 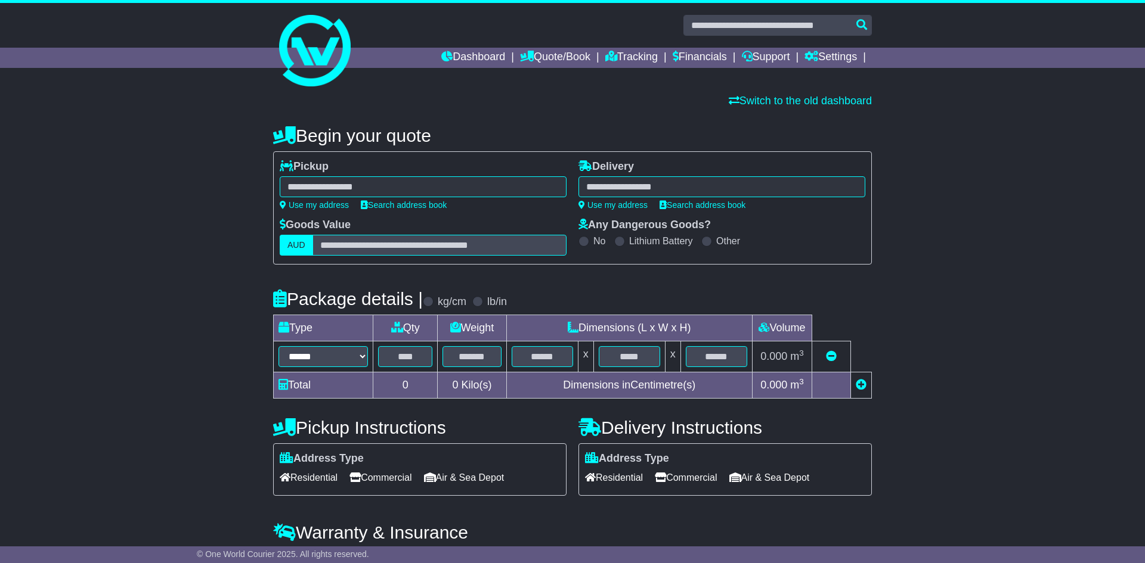 What do you see at coordinates (405, 329) in the screenshot?
I see `td: Qty` at bounding box center [405, 329].